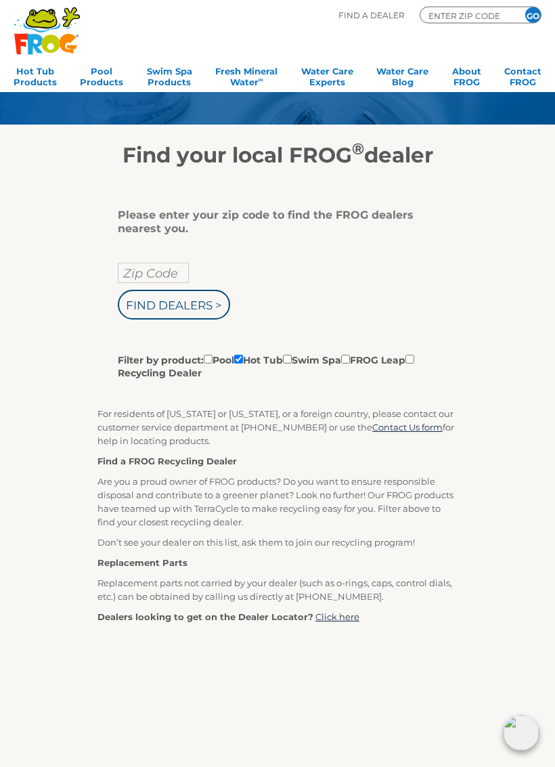 Image resolution: width=555 pixels, height=767 pixels. I want to click on a: PoolProducts, so click(101, 75).